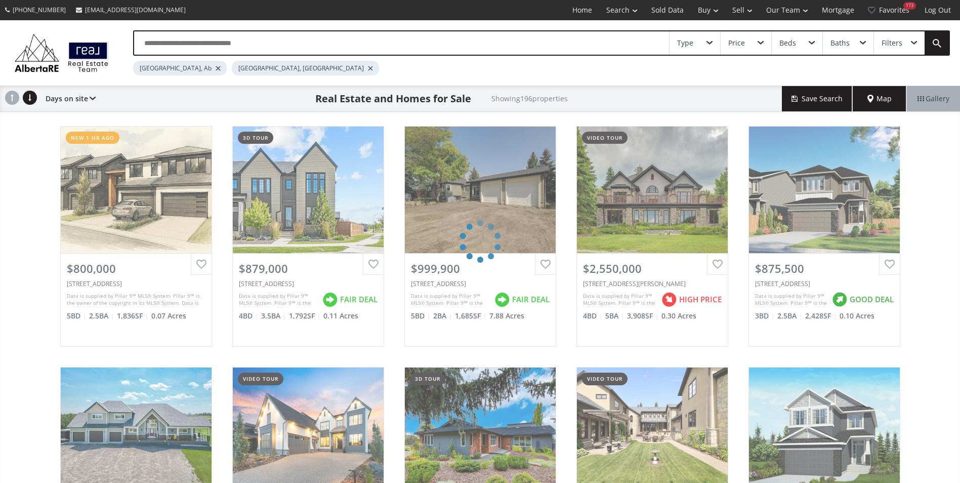  Describe the element at coordinates (736, 43) in the screenshot. I see `div: Price` at that location.